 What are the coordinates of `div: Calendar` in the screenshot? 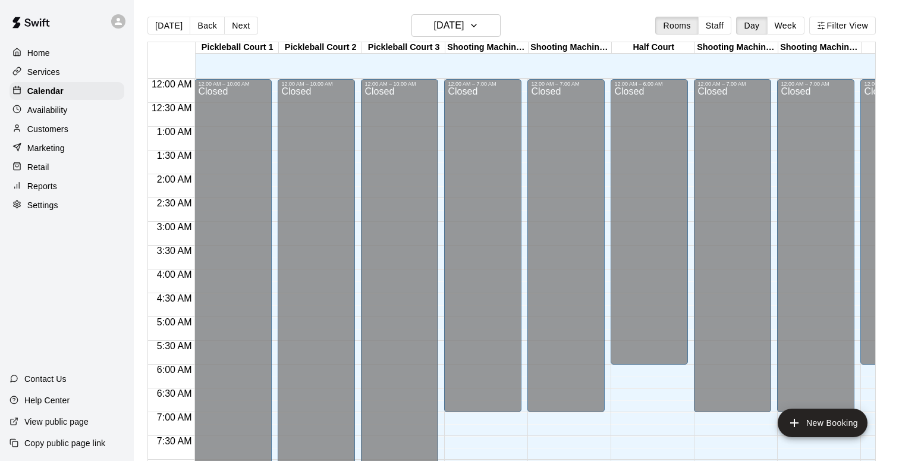 It's located at (67, 91).